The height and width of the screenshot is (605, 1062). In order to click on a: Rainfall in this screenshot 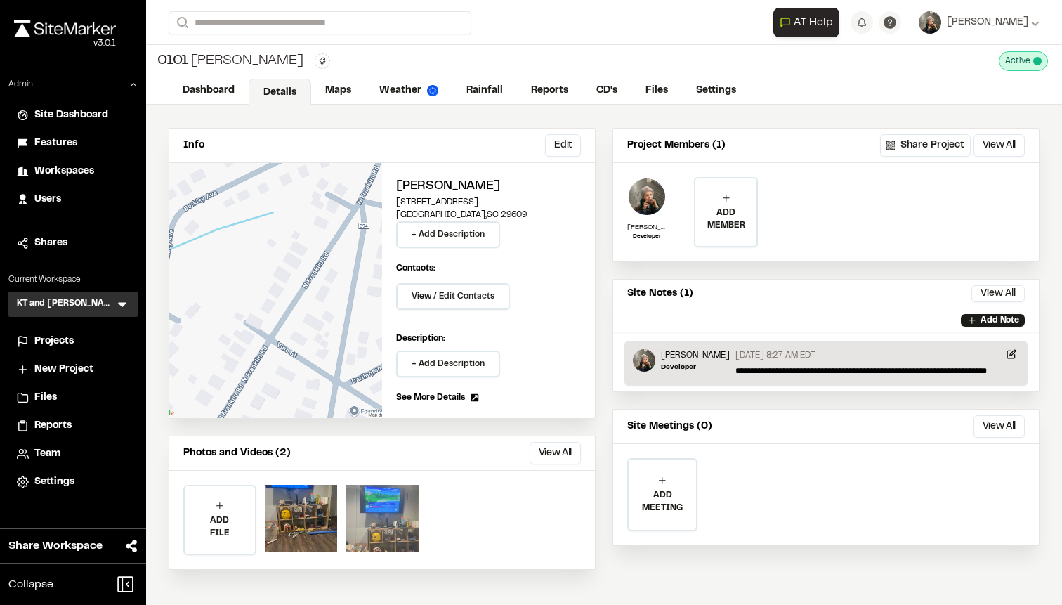, I will do `click(485, 91)`.